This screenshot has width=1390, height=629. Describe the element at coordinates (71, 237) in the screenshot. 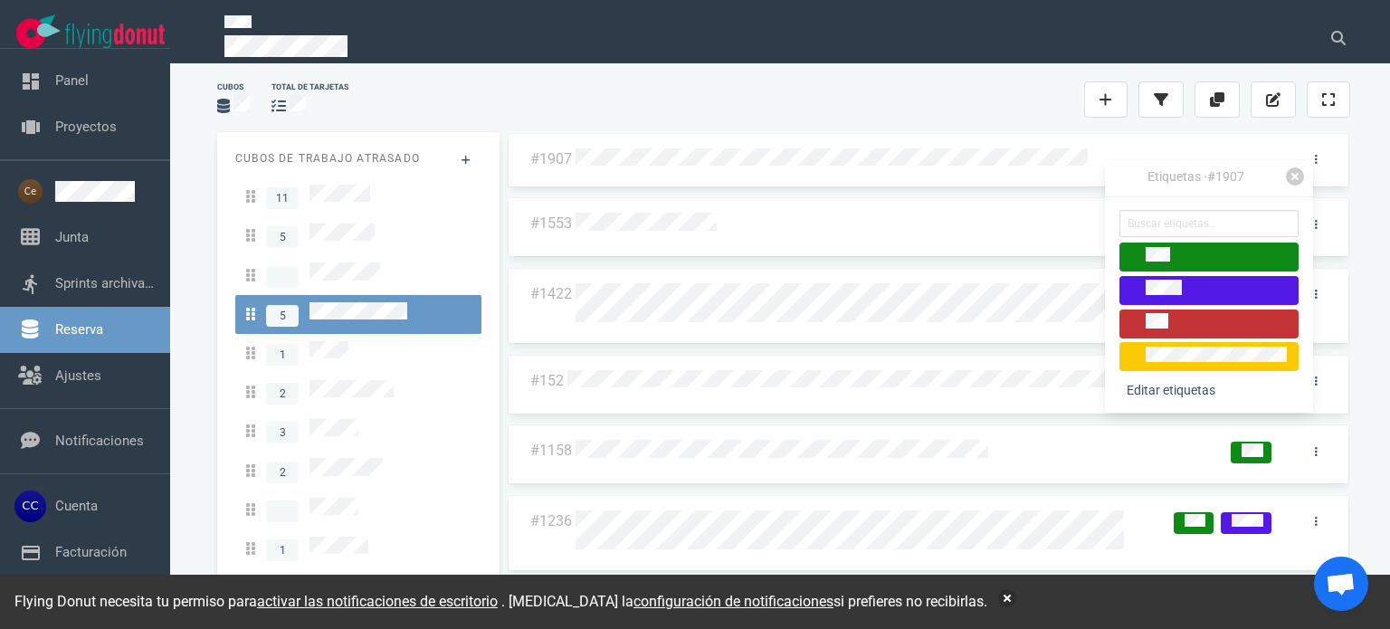

I see `a: Junta` at that location.